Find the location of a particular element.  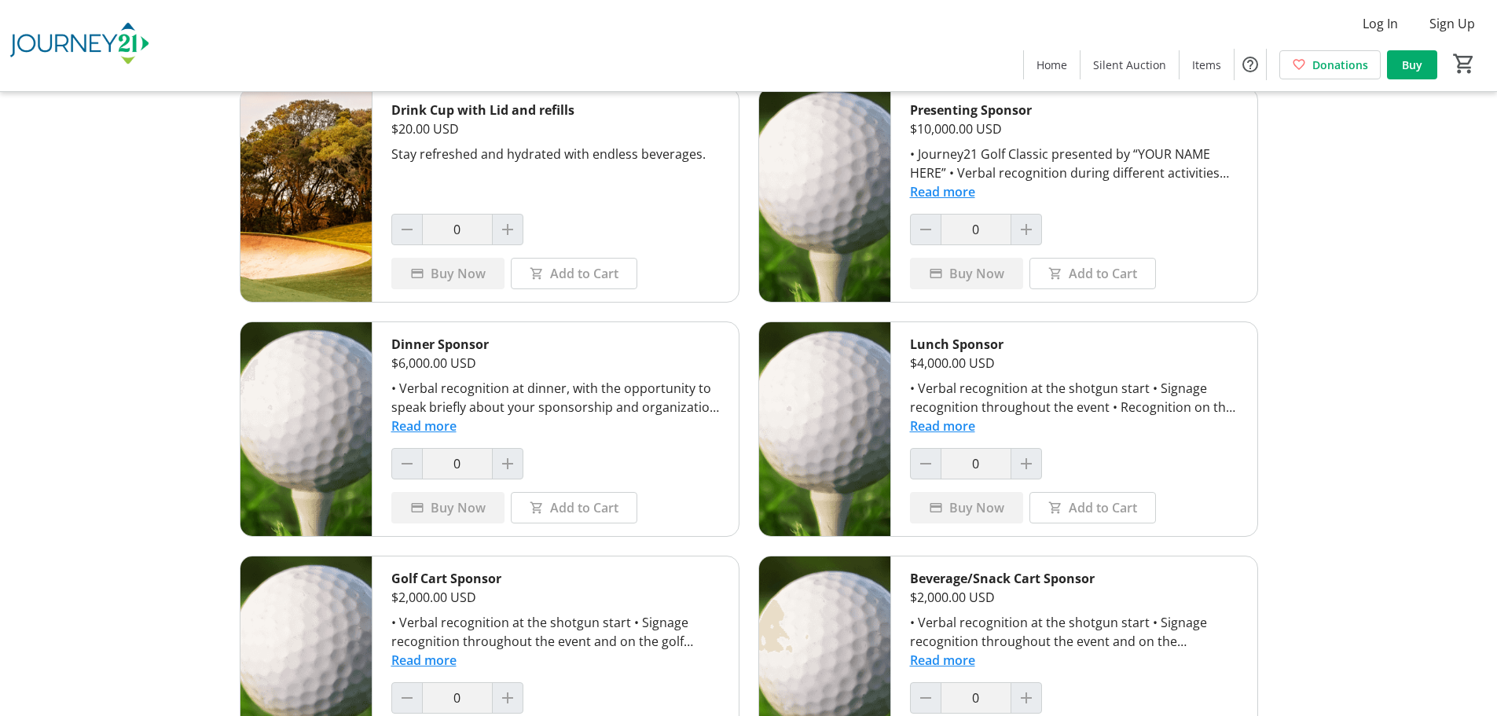

img: Journey21's Logo is located at coordinates (79, 46).